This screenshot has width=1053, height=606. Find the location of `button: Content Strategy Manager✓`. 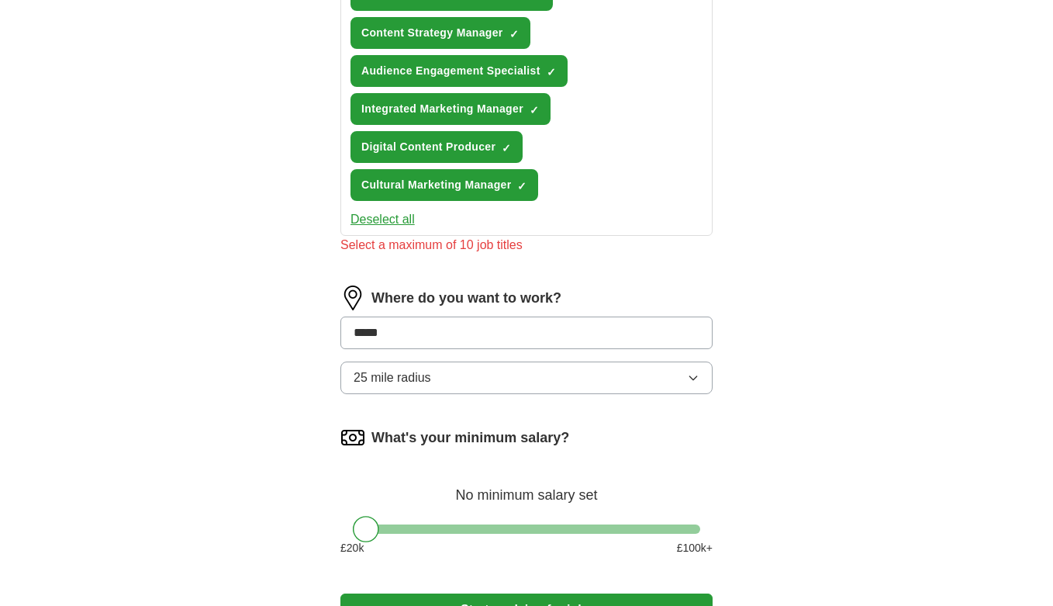

button: Content Strategy Manager✓ is located at coordinates (441, 33).